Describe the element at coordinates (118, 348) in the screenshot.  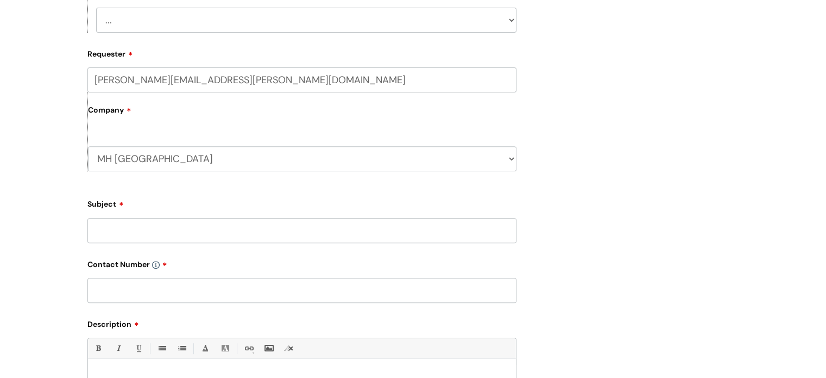
I see `a: Italic (Ctrl-I)` at that location.